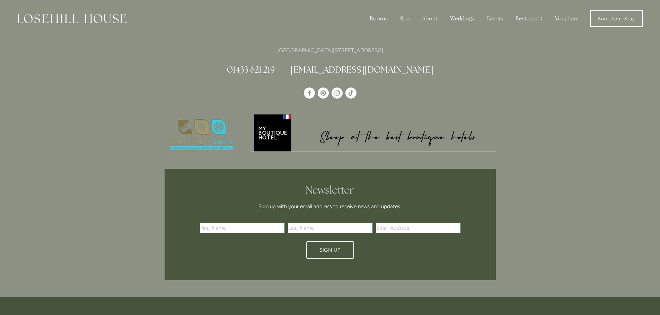 The width and height of the screenshot is (660, 315). I want to click on a: 01433 621 219, so click(251, 70).